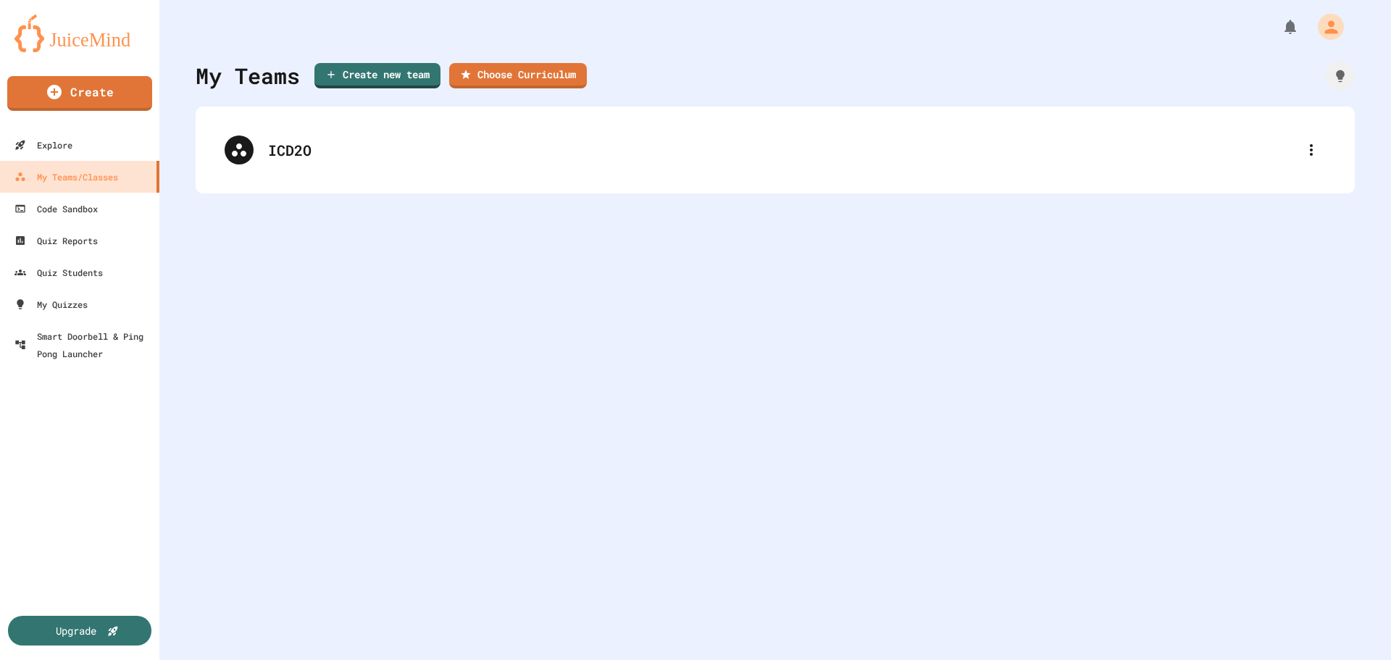 Image resolution: width=1391 pixels, height=660 pixels. I want to click on div: My Teams, so click(248, 75).